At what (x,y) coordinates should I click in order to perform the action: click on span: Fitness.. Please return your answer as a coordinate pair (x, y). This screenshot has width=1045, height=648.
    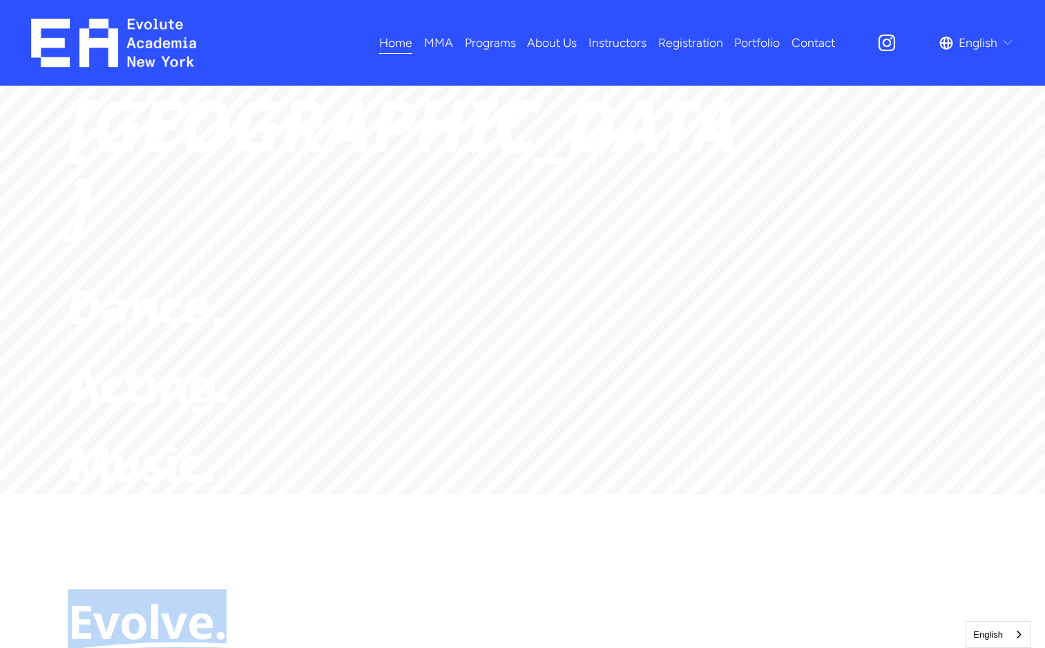
    Looking at the image, I should click on (155, 542).